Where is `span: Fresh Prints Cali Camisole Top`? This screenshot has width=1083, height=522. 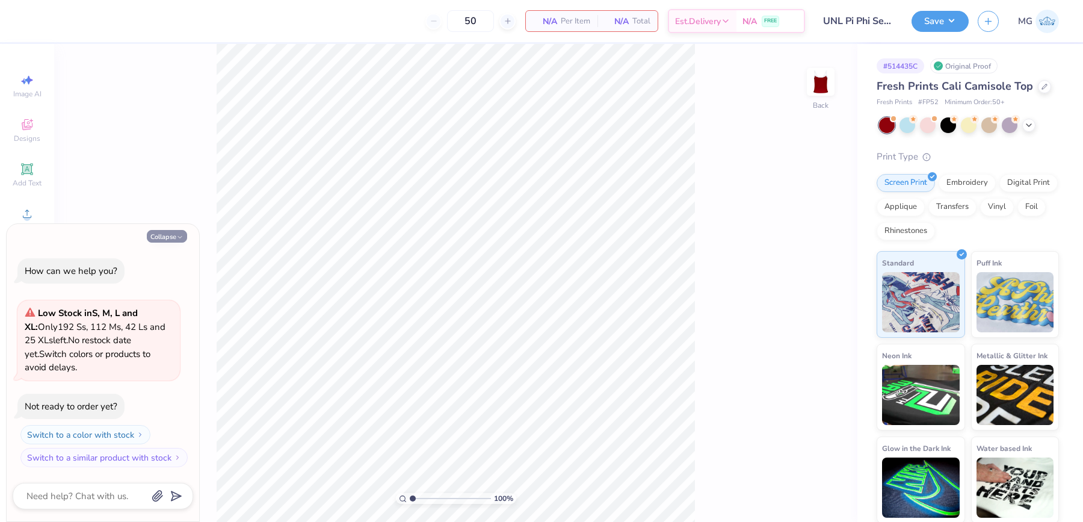
span: Fresh Prints Cali Camisole Top is located at coordinates (955, 86).